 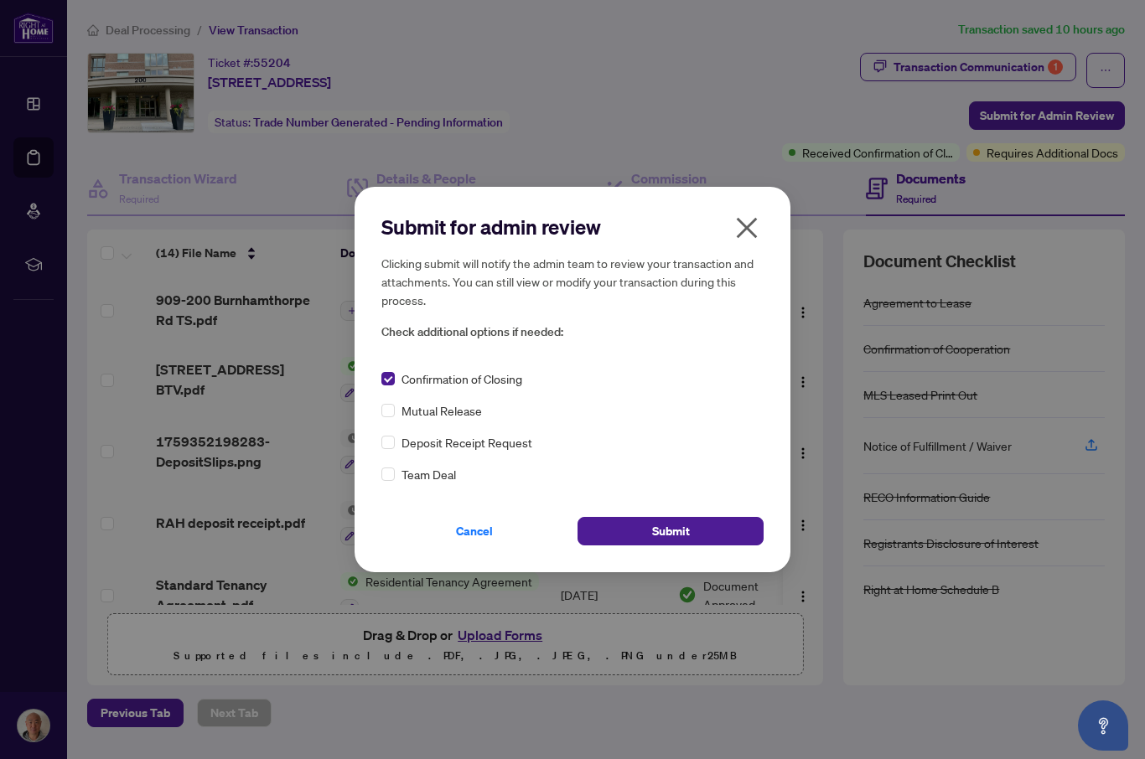 What do you see at coordinates (467, 442) in the screenshot?
I see `span: Deposit Receipt Request` at bounding box center [467, 442].